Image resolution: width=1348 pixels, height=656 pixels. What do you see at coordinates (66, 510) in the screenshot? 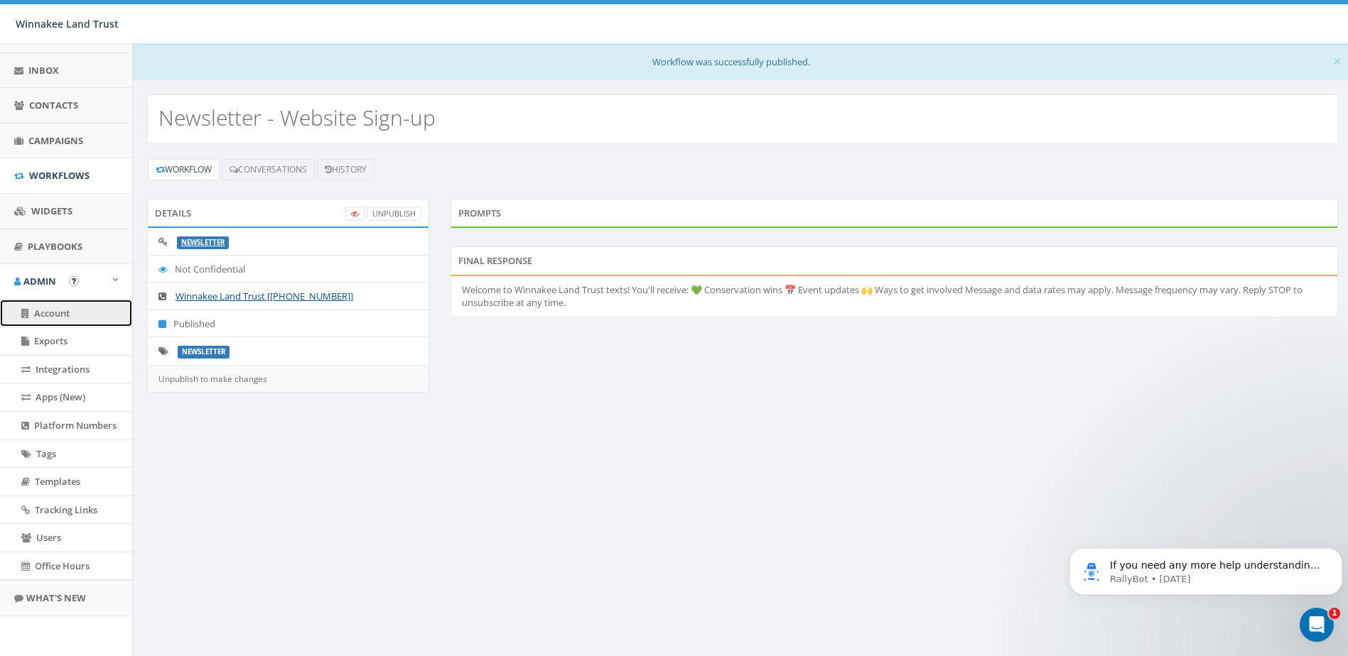
I see `span: Tracking Links` at bounding box center [66, 510].